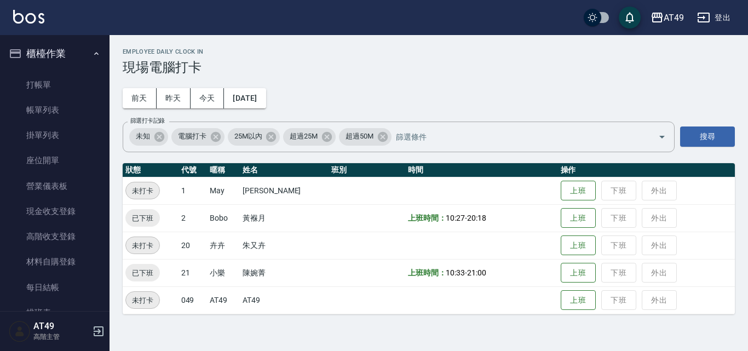 Image resolution: width=748 pixels, height=351 pixels. Describe the element at coordinates (147, 120) in the screenshot. I see `label: 篩選打卡記錄` at that location.